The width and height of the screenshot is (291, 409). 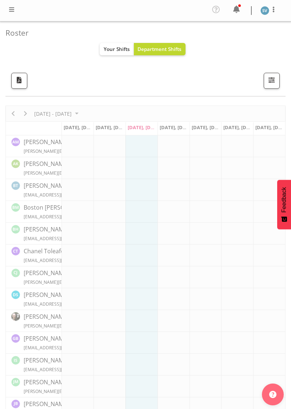 What do you see at coordinates (273, 394) in the screenshot?
I see `img: help-xxl-2.png` at bounding box center [273, 394].